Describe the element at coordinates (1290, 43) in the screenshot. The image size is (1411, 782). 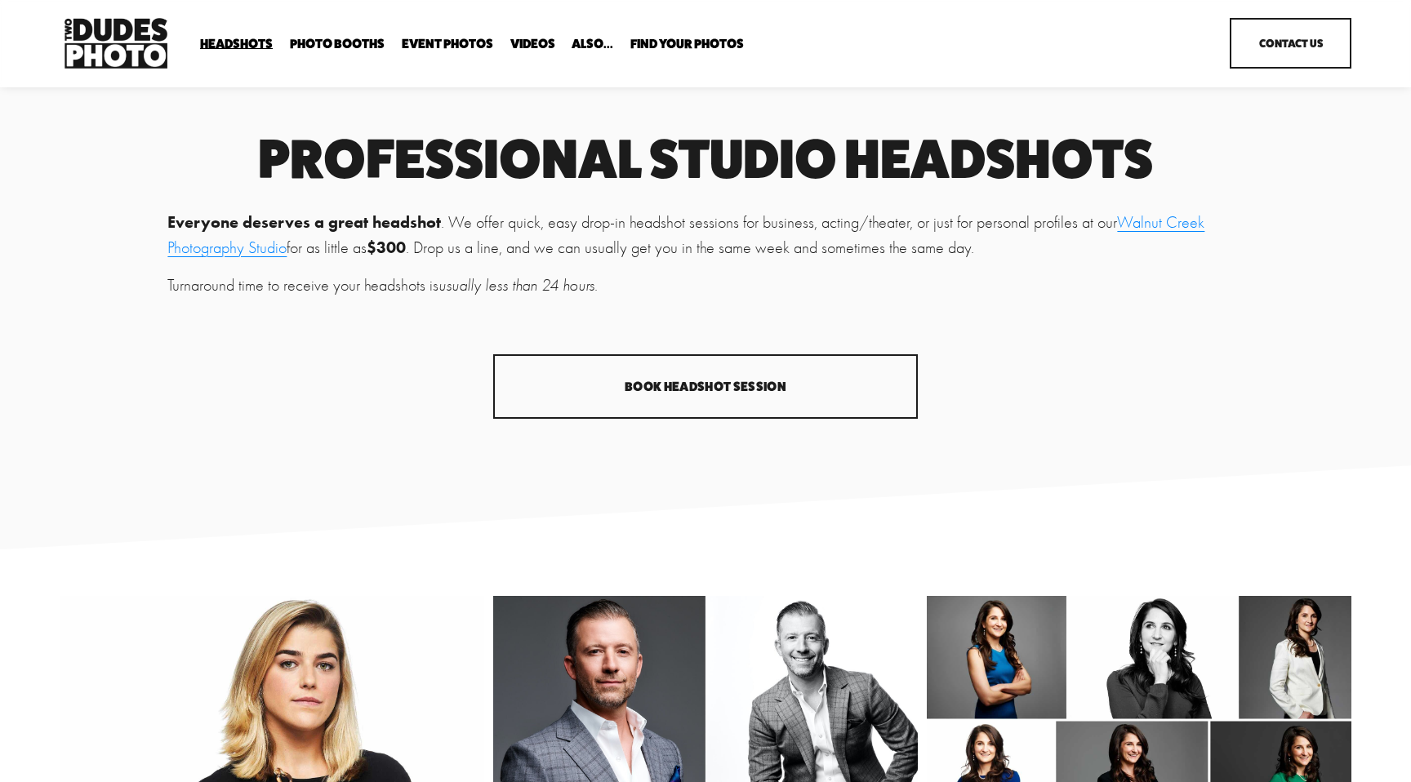
I see `a: Contact Us` at that location.